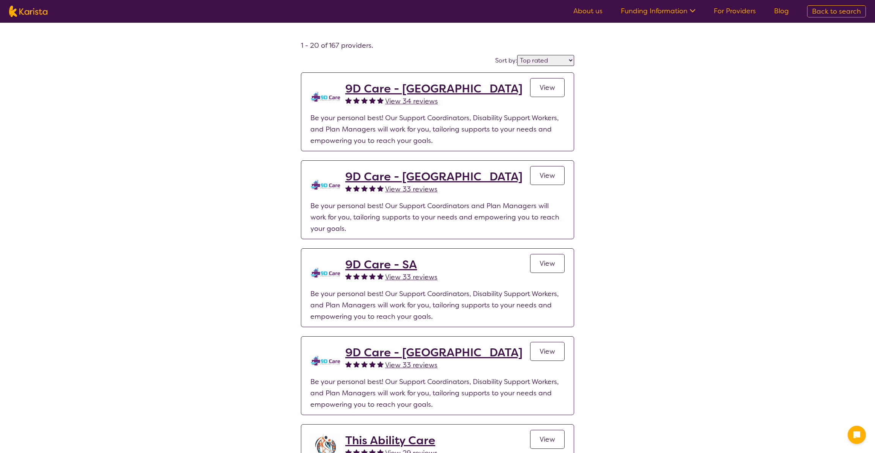 The width and height of the screenshot is (875, 453). Describe the element at coordinates (836, 11) in the screenshot. I see `a: Back to search` at that location.